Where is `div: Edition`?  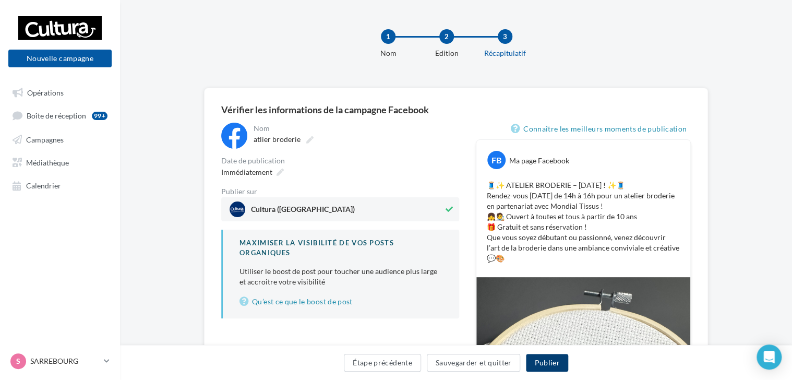 div: Edition is located at coordinates (447, 53).